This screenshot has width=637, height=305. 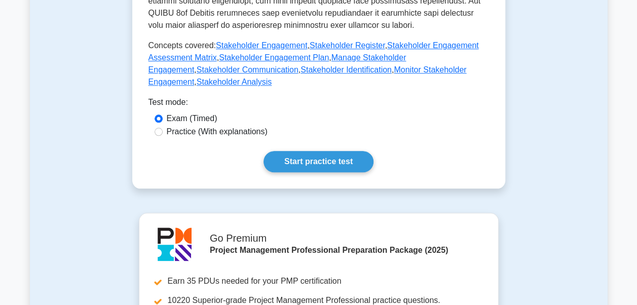 I want to click on a: Stakeholder Engagement, so click(x=262, y=45).